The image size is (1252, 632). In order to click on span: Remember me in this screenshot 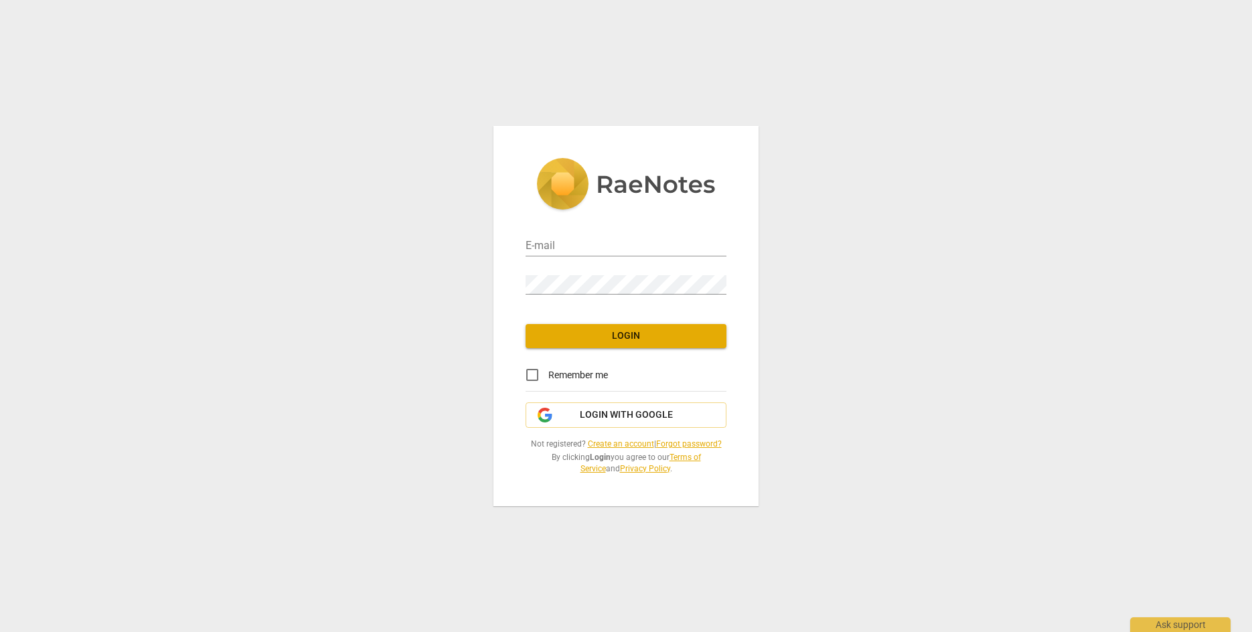, I will do `click(578, 375)`.